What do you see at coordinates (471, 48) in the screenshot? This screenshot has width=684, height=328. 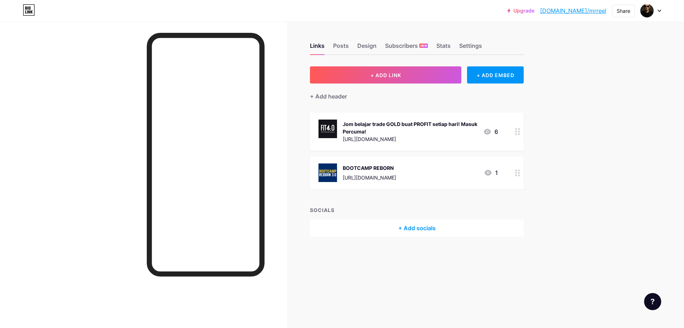 I see `div: Settings` at bounding box center [471, 48].